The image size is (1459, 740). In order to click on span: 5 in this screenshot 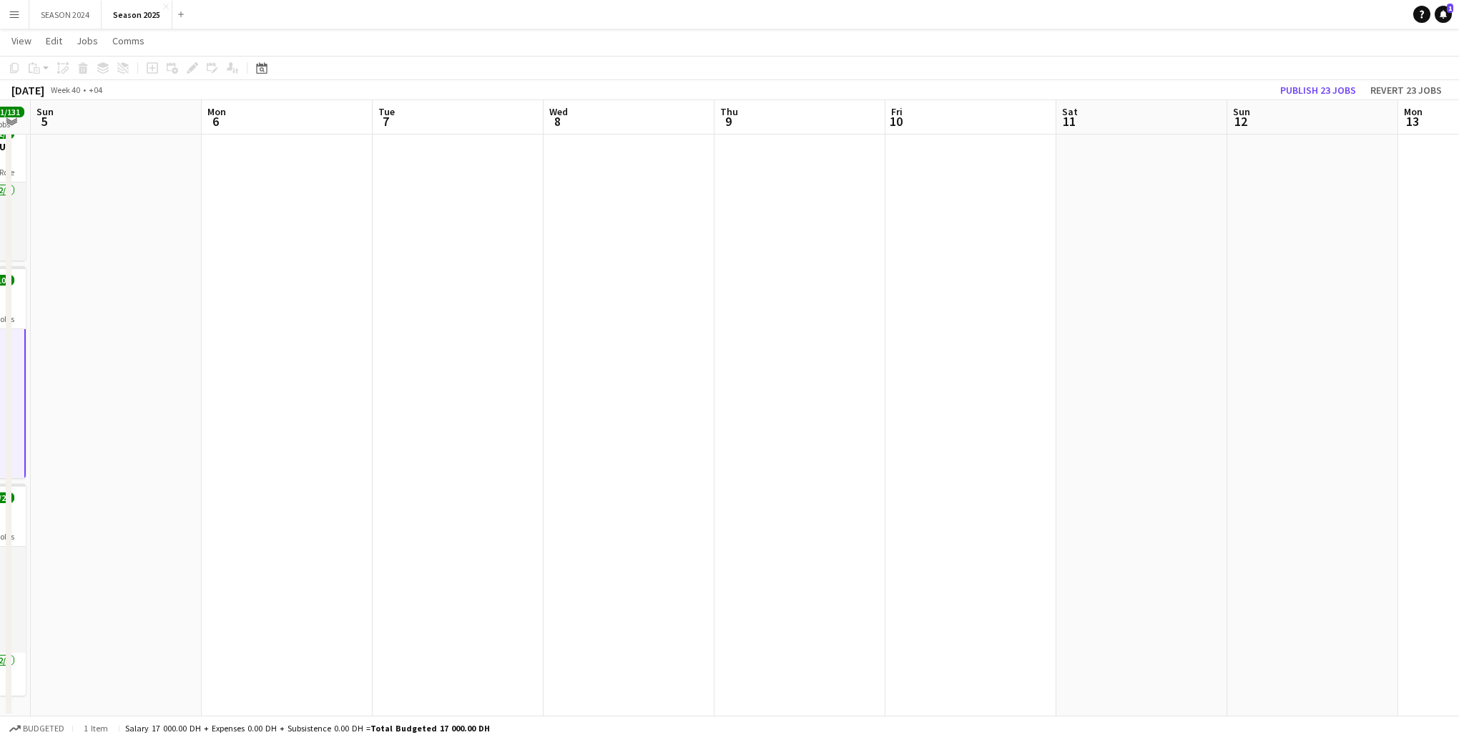, I will do `click(44, 121)`.